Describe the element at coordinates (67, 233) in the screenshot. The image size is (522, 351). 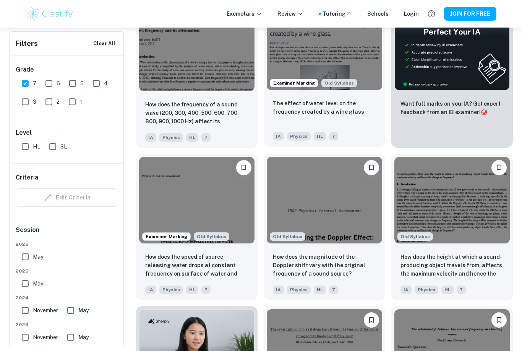
I see `h6: Session` at that location.